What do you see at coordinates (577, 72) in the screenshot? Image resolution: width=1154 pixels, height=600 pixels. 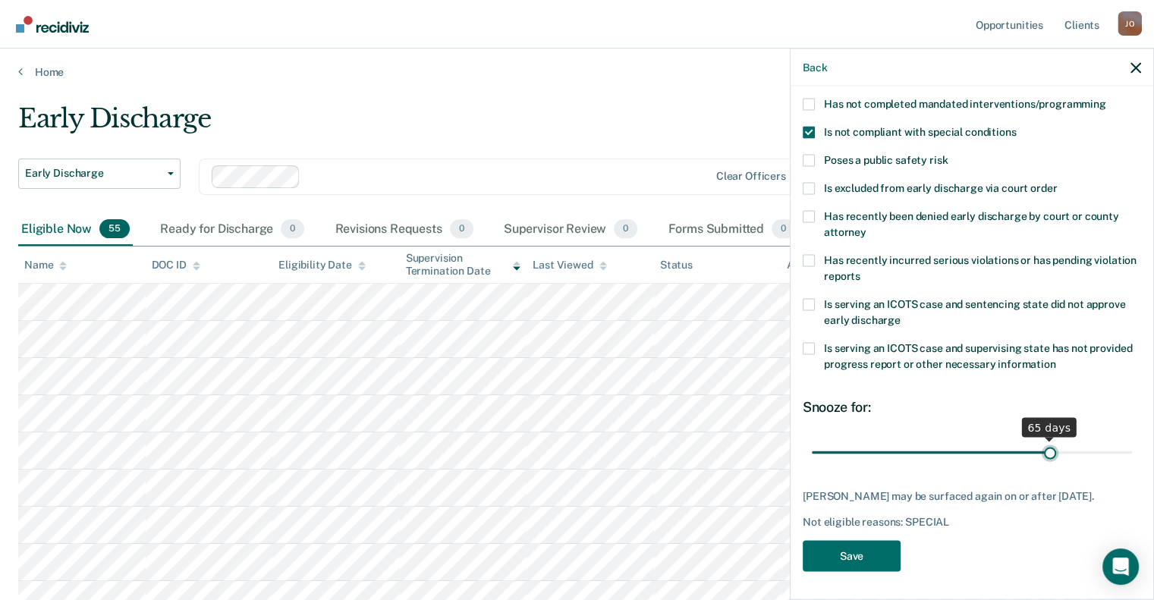 I see `a: Home` at bounding box center [577, 72].